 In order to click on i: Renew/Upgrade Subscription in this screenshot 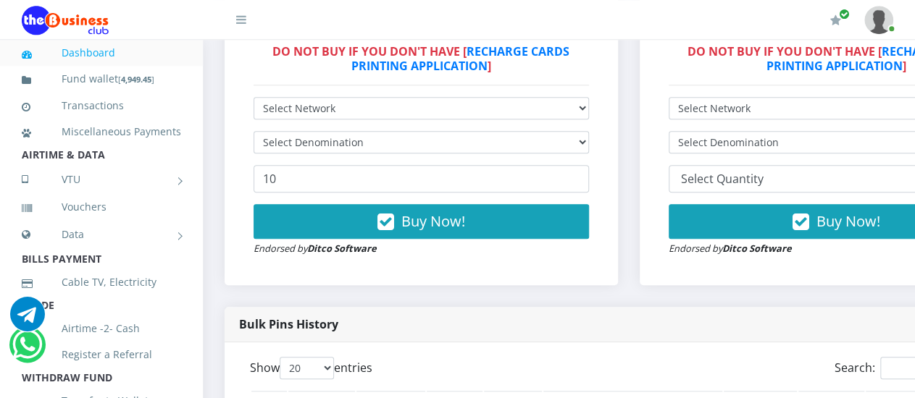, I will do `click(835, 20)`.